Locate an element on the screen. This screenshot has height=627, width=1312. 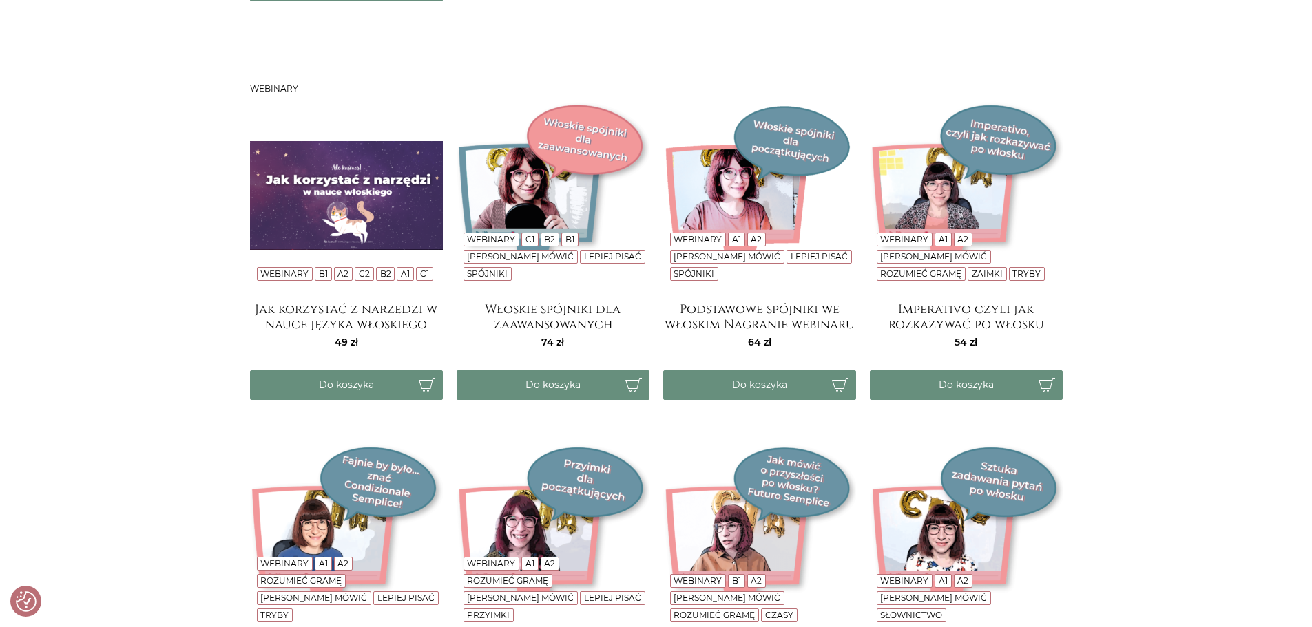
h4: Podstawowe spójniki we włoskim Nagranie webinaru is located at coordinates (759, 316).